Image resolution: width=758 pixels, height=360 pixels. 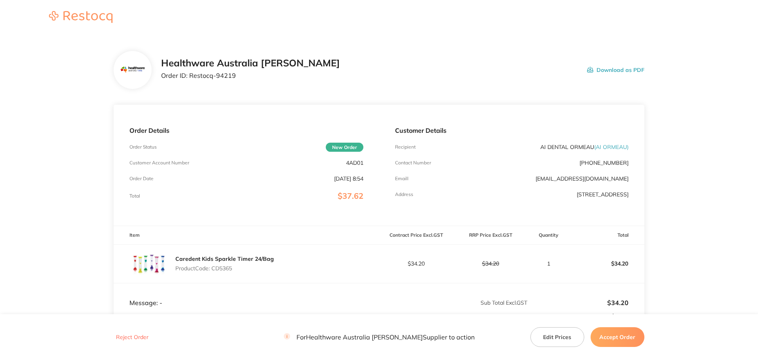 I want to click on button: Accept Order, so click(x=617, y=338).